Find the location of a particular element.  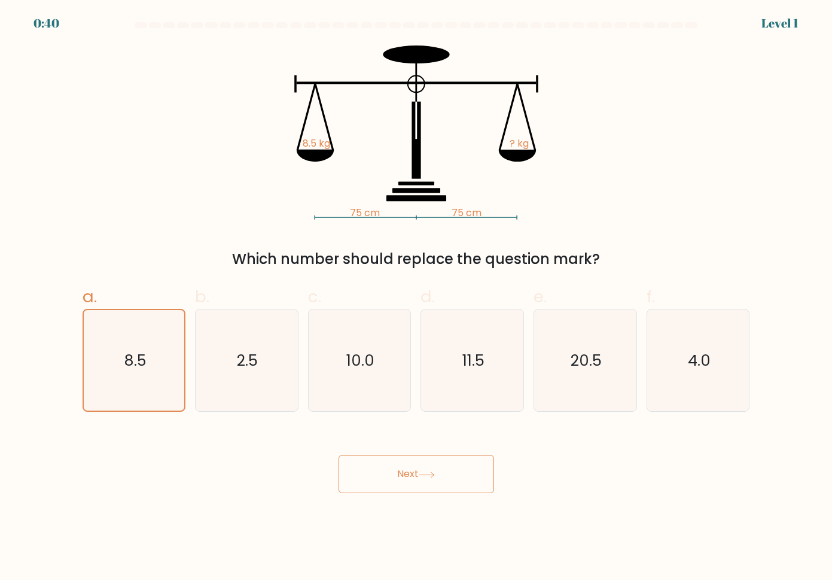

span: c. is located at coordinates (315, 296).